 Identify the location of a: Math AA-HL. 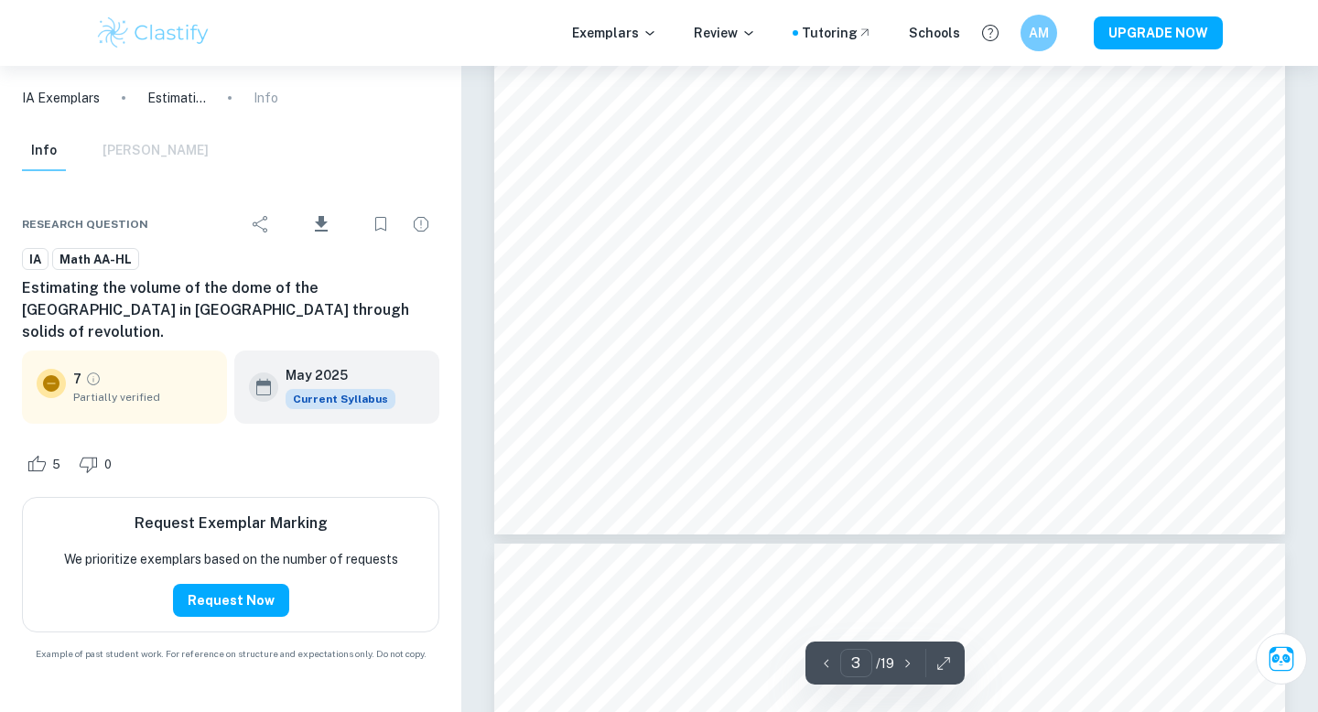
(95, 259).